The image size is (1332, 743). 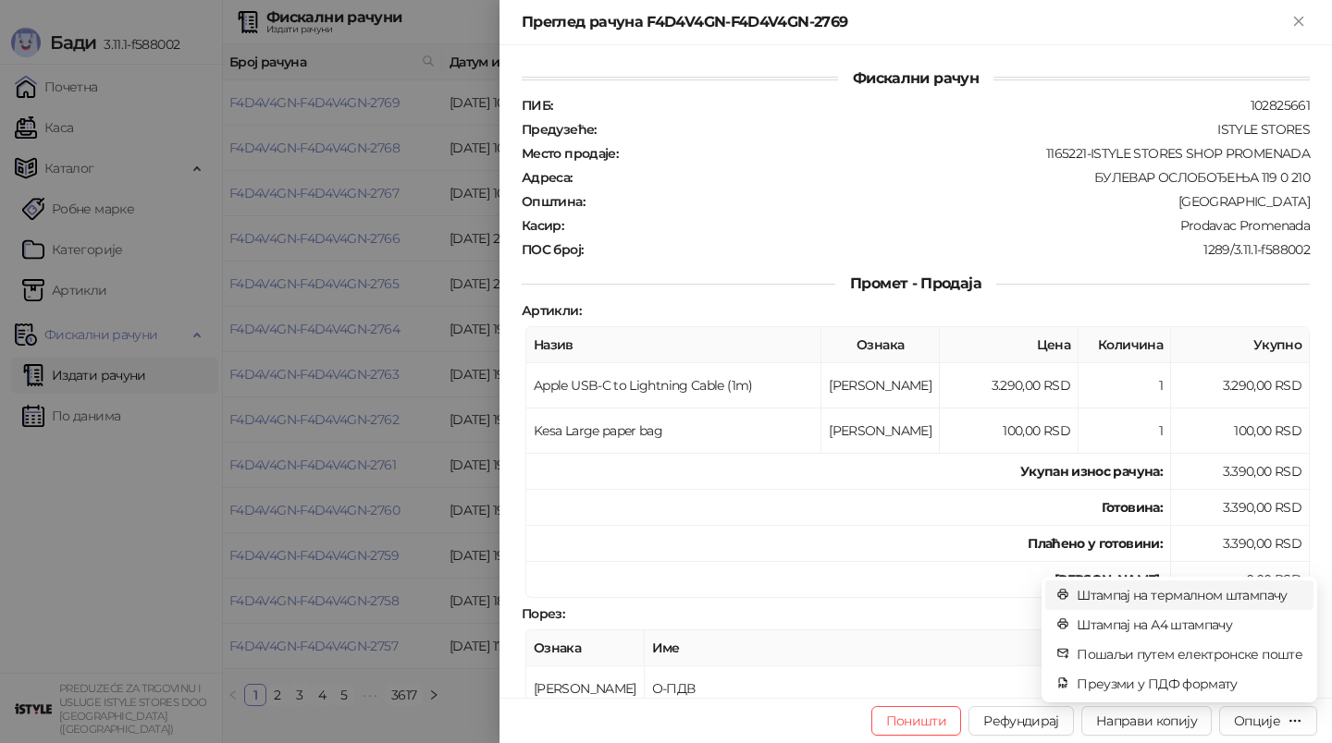 I want to click on span: Пошаљи путем електронске поште, so click(x=1189, y=655).